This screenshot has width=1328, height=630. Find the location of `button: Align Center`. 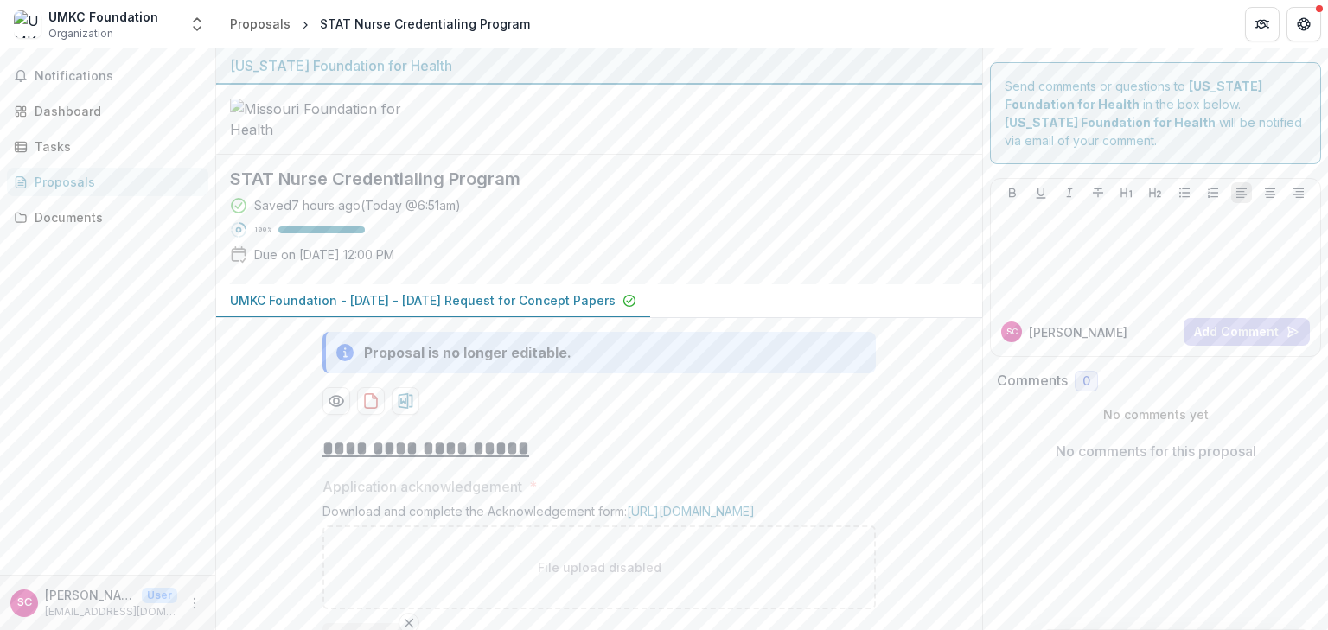

button: Align Center is located at coordinates (1270, 193).